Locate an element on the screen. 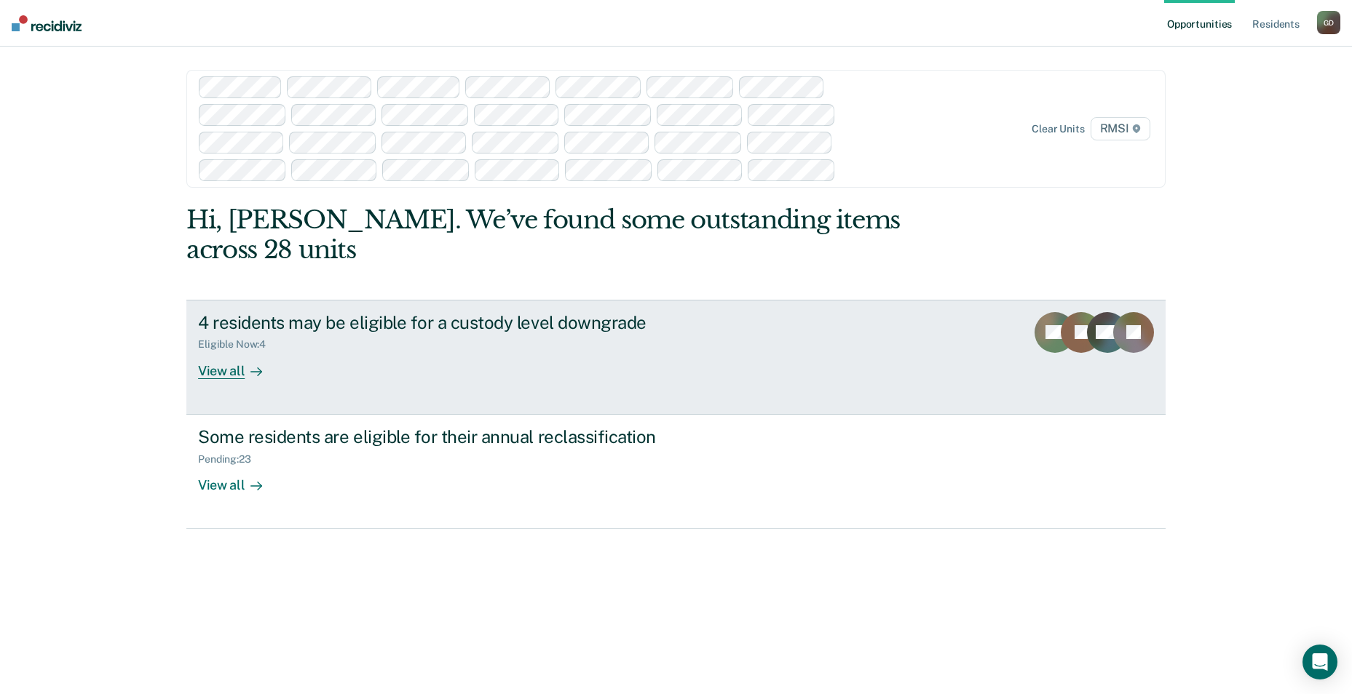 This screenshot has width=1352, height=694. div: Pending : 23 is located at coordinates (230, 459).